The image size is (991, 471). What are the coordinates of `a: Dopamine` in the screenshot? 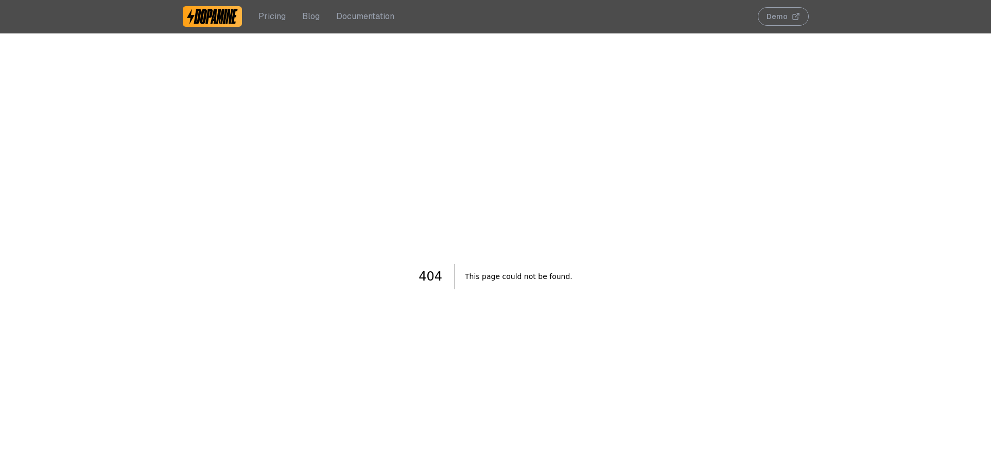 It's located at (213, 16).